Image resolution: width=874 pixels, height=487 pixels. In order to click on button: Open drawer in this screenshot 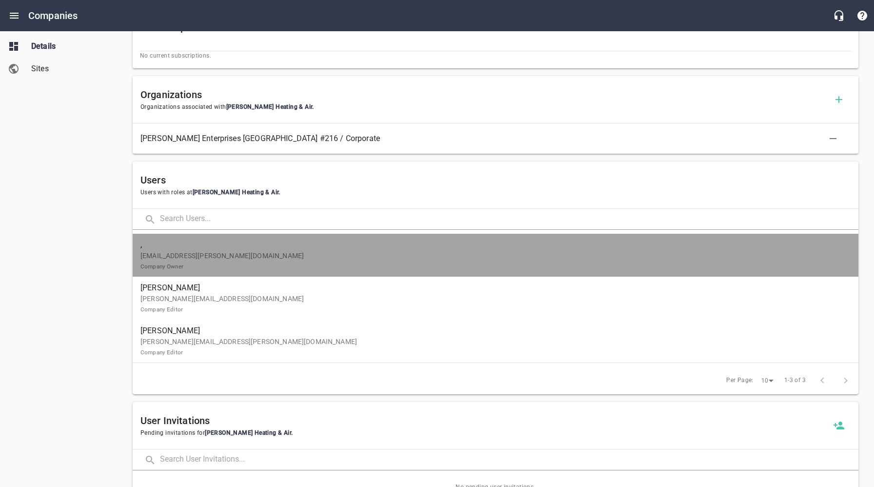, I will do `click(14, 16)`.